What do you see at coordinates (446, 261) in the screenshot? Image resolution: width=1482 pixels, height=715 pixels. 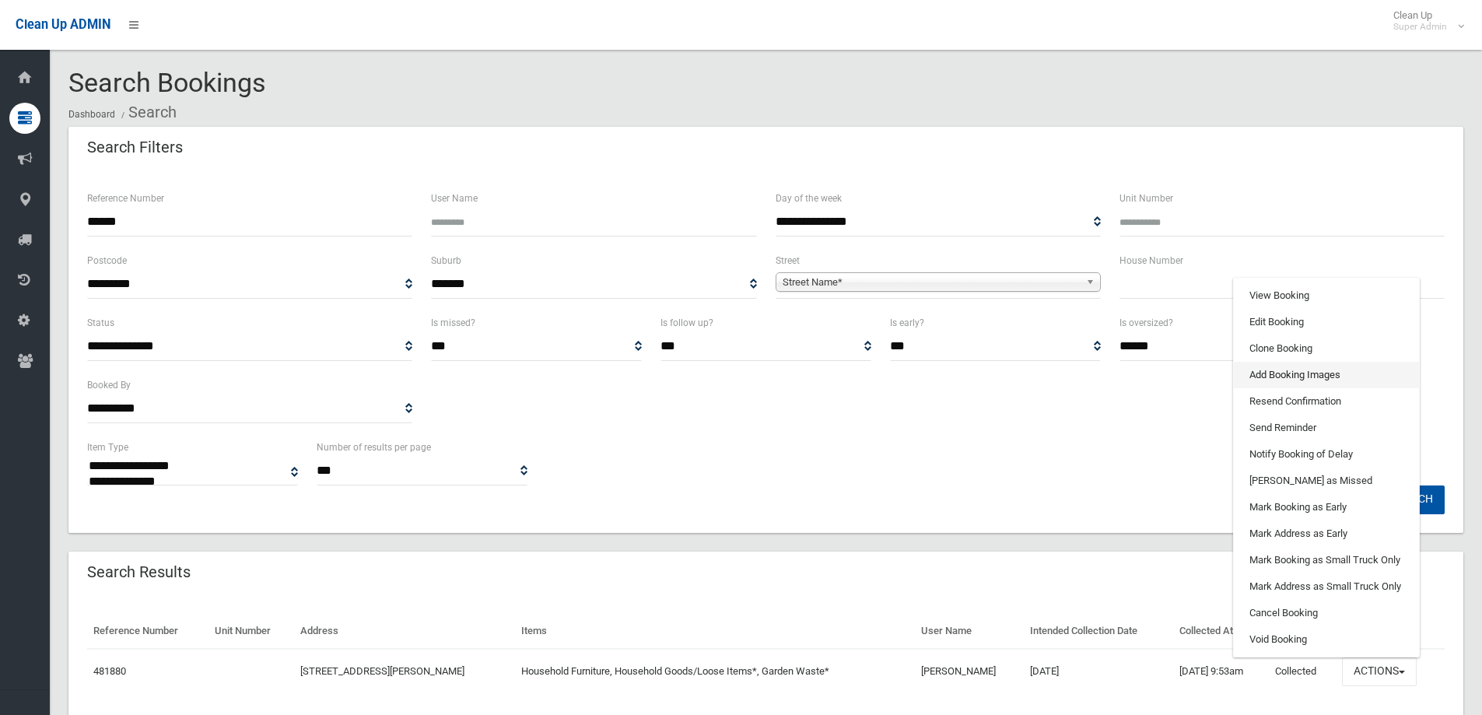 I see `label: Suburb` at bounding box center [446, 261].